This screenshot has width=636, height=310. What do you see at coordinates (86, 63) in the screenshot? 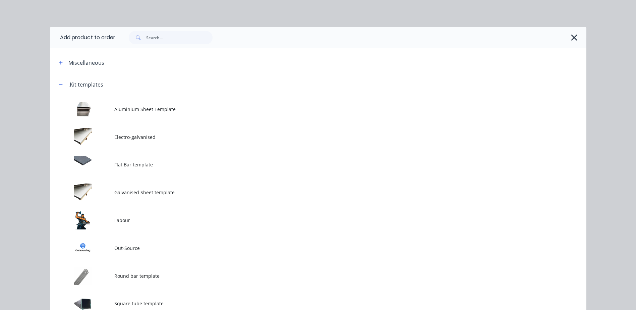
I see `div: Miscellaneous` at bounding box center [86, 63].